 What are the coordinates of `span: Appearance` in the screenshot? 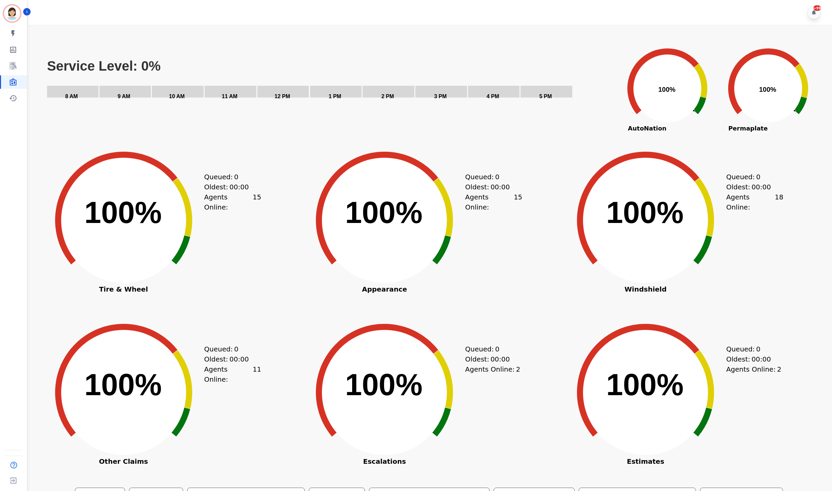 It's located at (384, 289).